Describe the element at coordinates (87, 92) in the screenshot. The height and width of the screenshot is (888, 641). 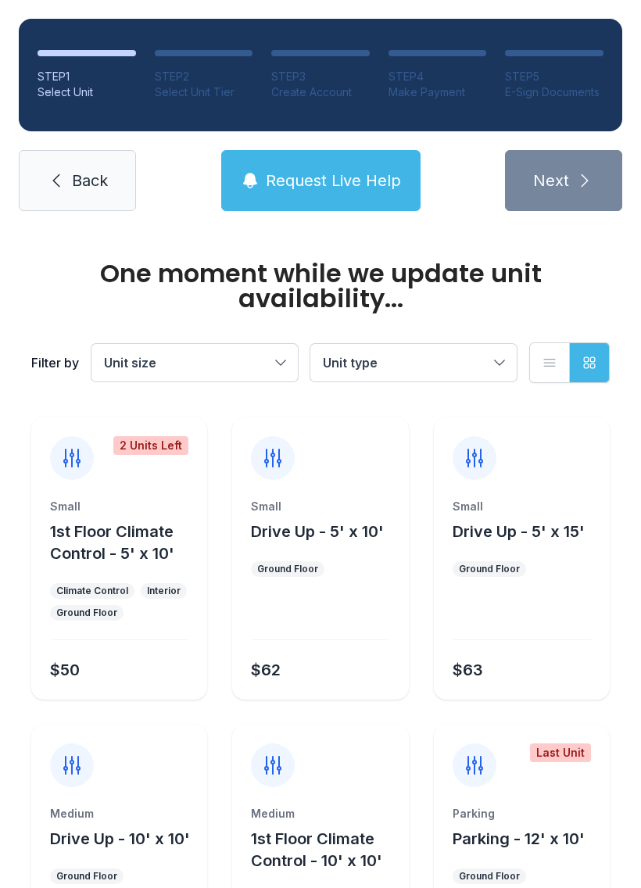
I see `div: Select Unit` at that location.